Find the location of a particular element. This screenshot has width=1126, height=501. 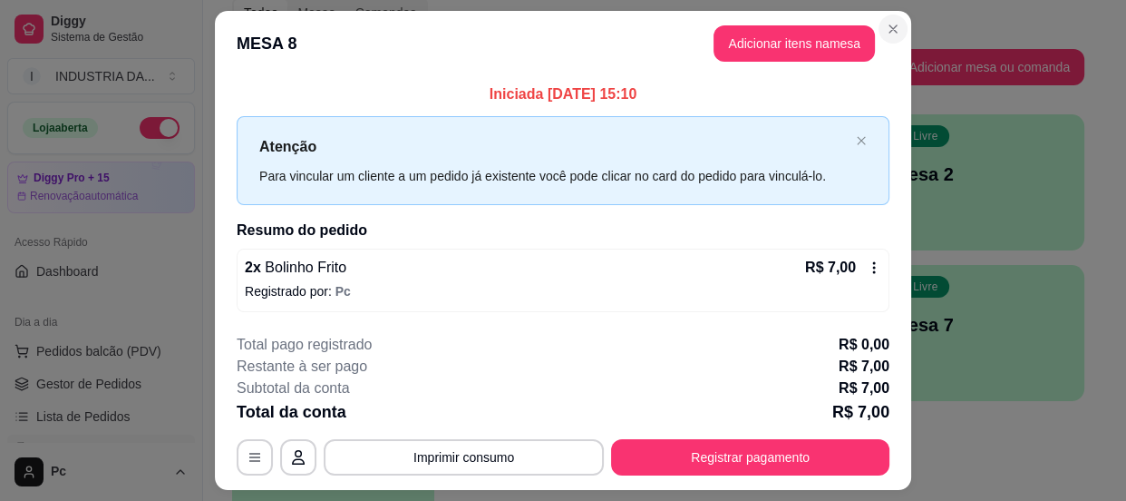

p: Restante à ser pago is located at coordinates (302, 366).